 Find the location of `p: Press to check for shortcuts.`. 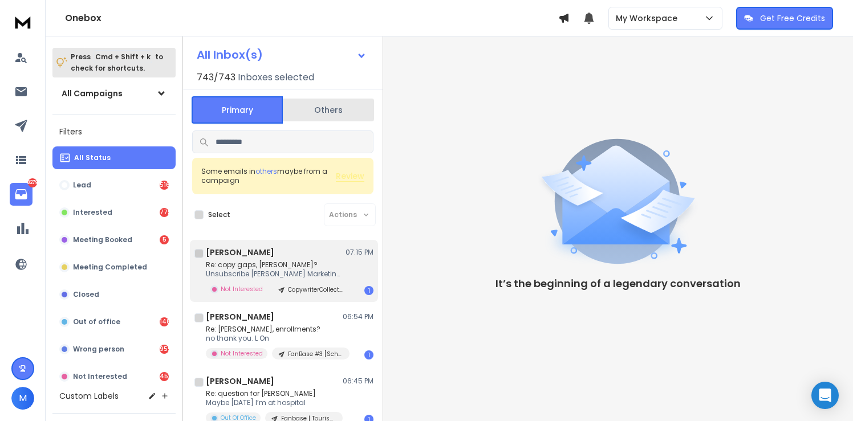

p: Press to check for shortcuts. is located at coordinates (117, 63).